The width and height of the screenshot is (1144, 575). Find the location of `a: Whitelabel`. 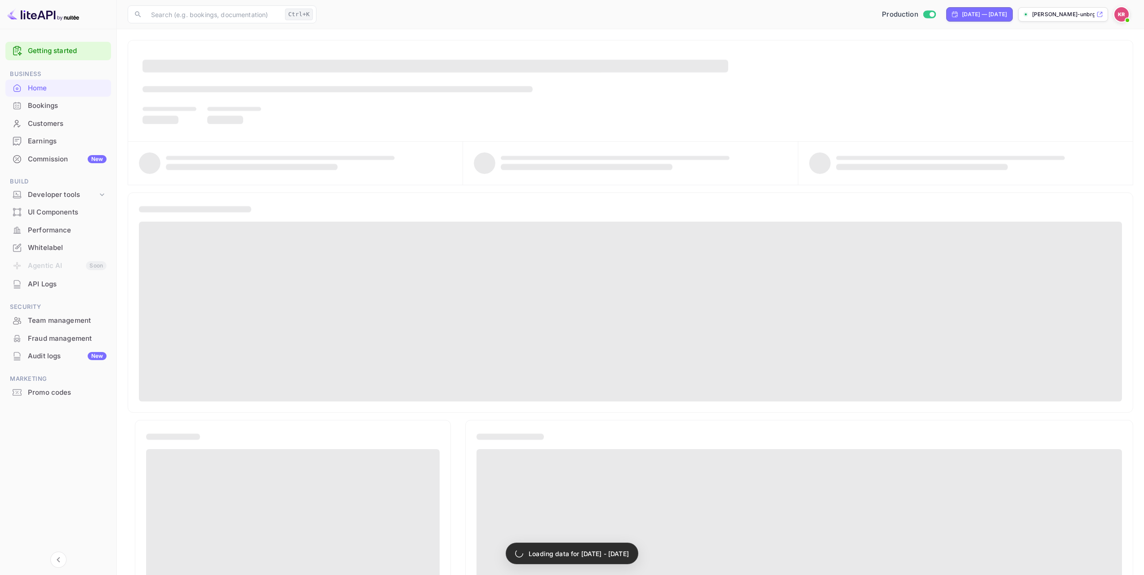

a: Whitelabel is located at coordinates (58, 247).